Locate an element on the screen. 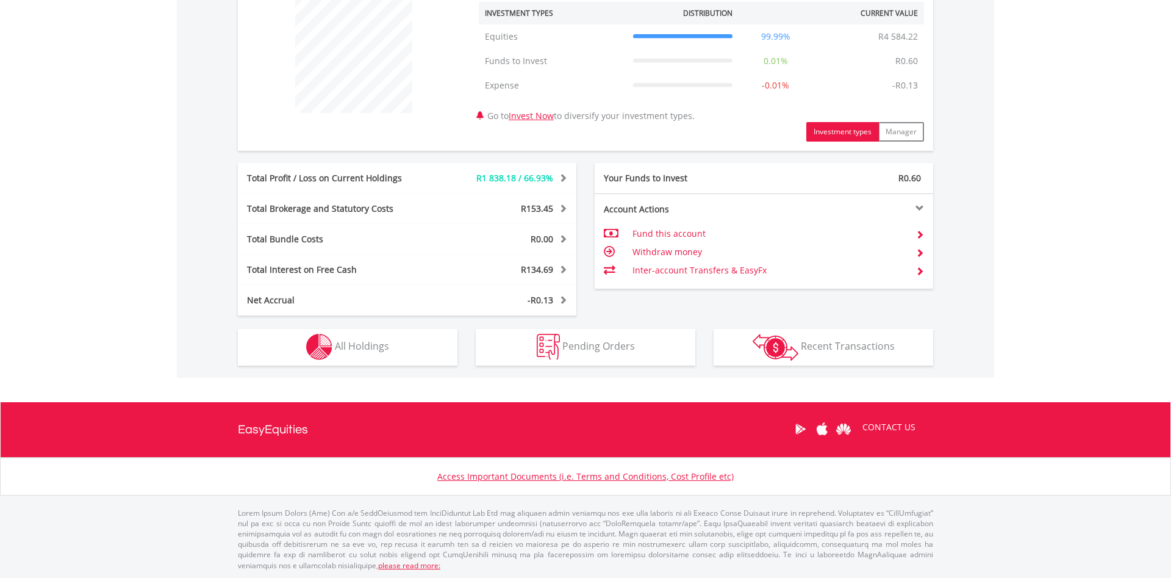  div: Total Interest on Free Cash is located at coordinates (337, 270).